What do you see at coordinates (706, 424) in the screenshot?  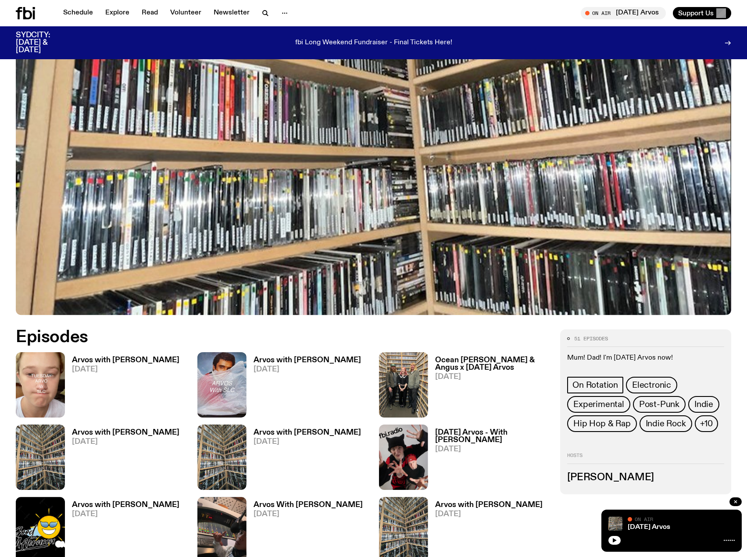 I see `span: +10` at bounding box center [706, 424].